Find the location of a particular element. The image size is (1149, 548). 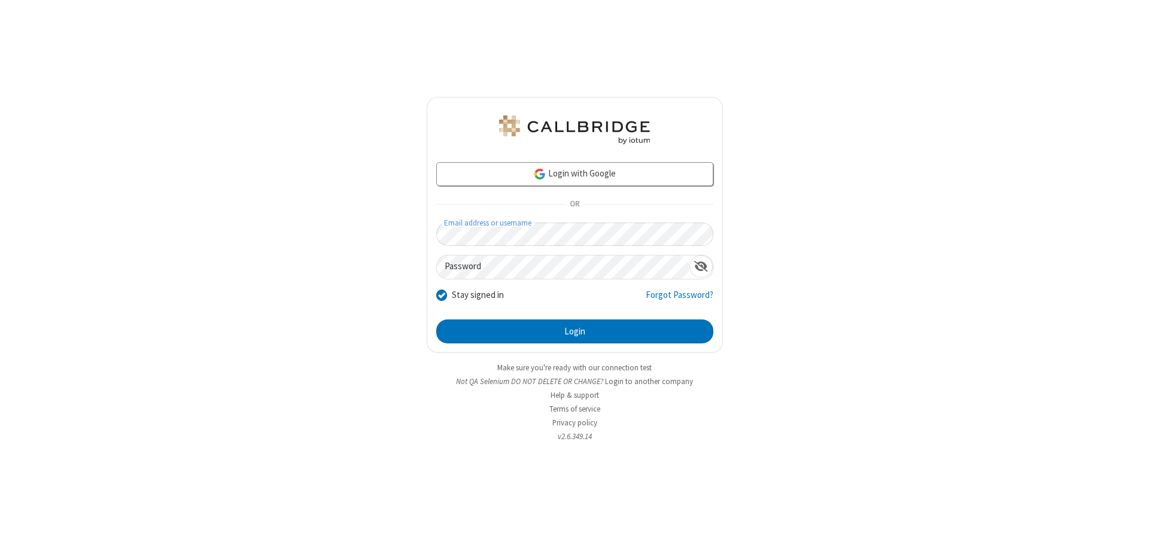

a: Forgot Password? is located at coordinates (679, 300).